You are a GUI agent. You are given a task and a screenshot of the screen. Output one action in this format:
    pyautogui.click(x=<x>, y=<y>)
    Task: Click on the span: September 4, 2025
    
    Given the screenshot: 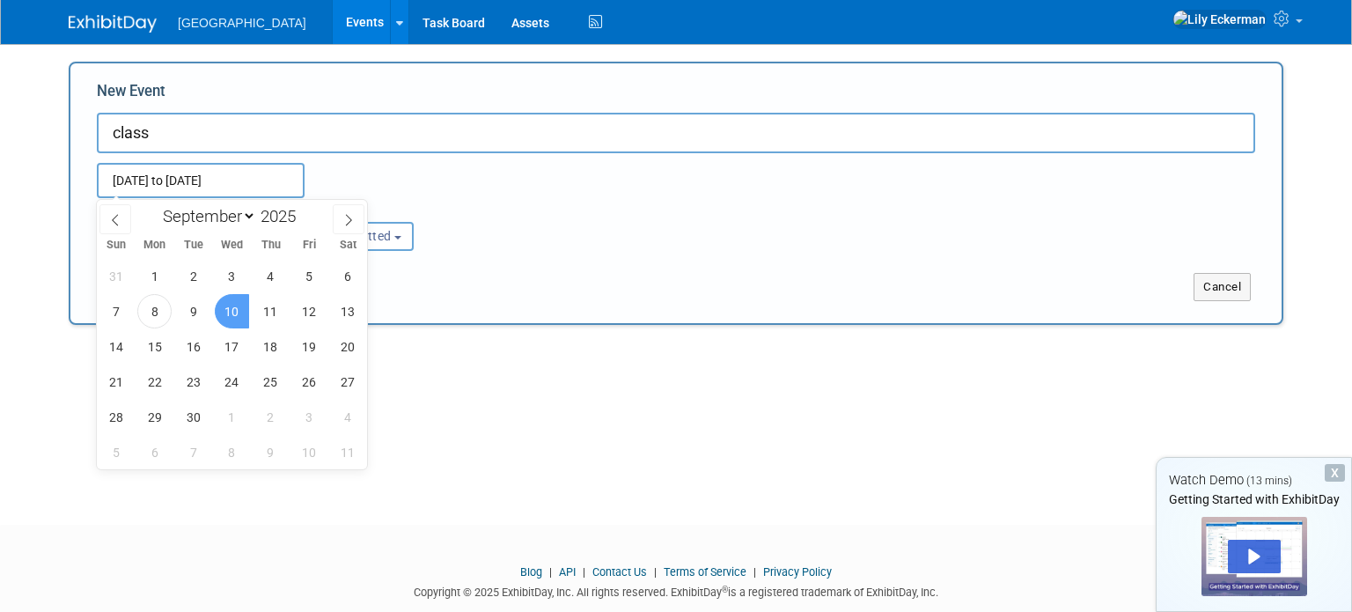 What is the action you would take?
    pyautogui.click(x=270, y=276)
    